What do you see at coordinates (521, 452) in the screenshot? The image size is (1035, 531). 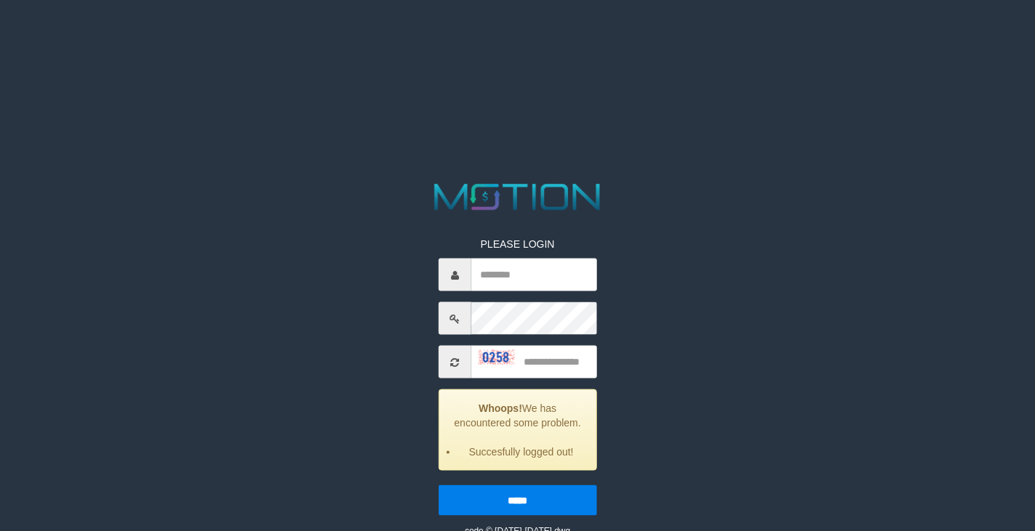 I see `li: Succesfully logged out!` at bounding box center [521, 452].